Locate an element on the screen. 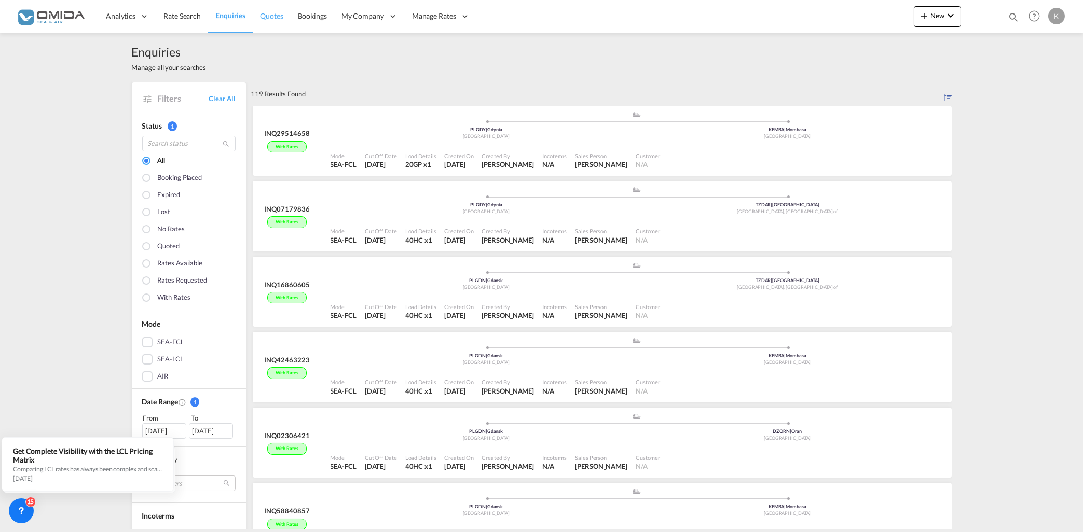 The image size is (1083, 532). div: Incoterms is located at coordinates (554, 307).